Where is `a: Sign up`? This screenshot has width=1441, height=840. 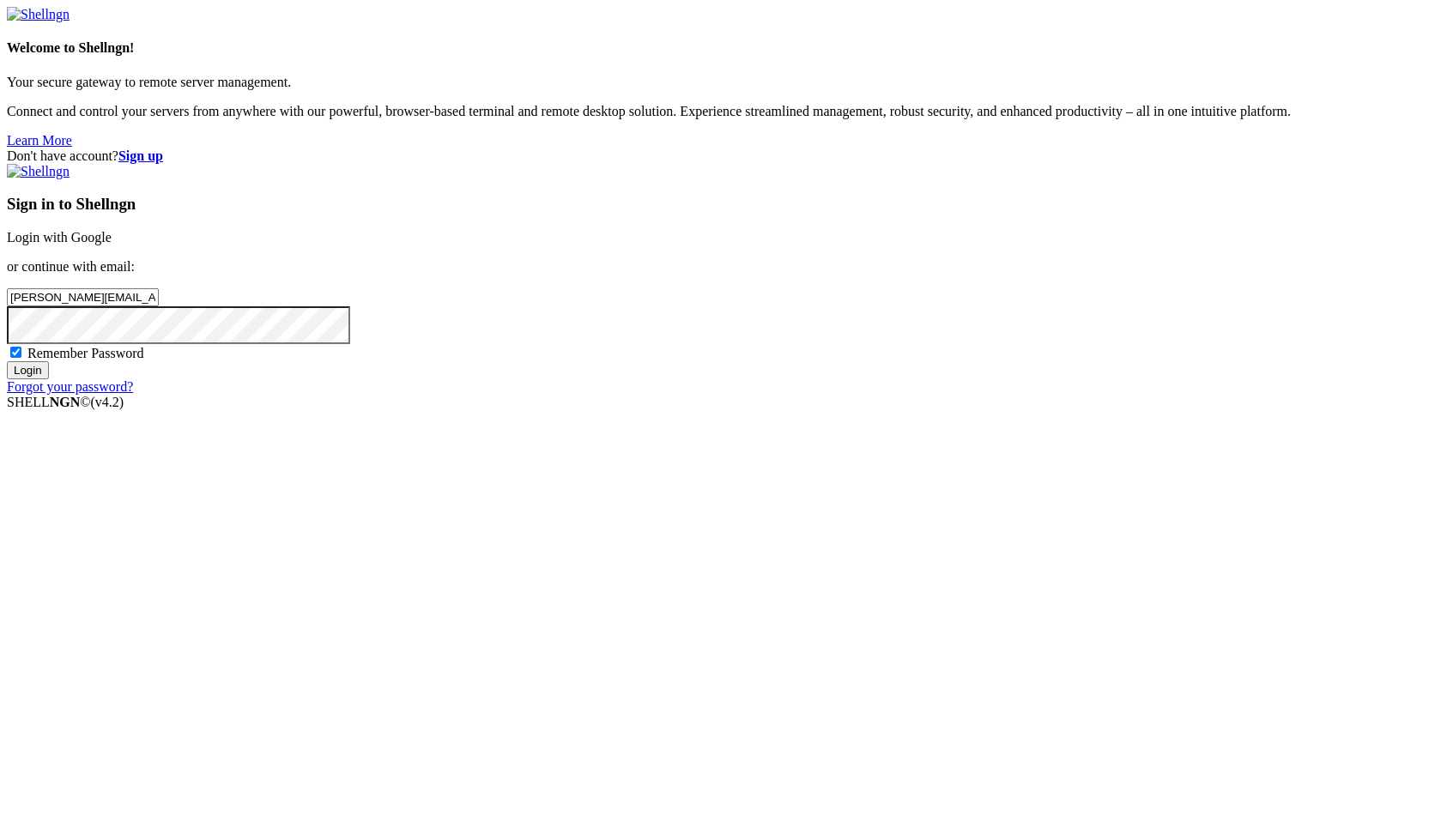
a: Sign up is located at coordinates (141, 155).